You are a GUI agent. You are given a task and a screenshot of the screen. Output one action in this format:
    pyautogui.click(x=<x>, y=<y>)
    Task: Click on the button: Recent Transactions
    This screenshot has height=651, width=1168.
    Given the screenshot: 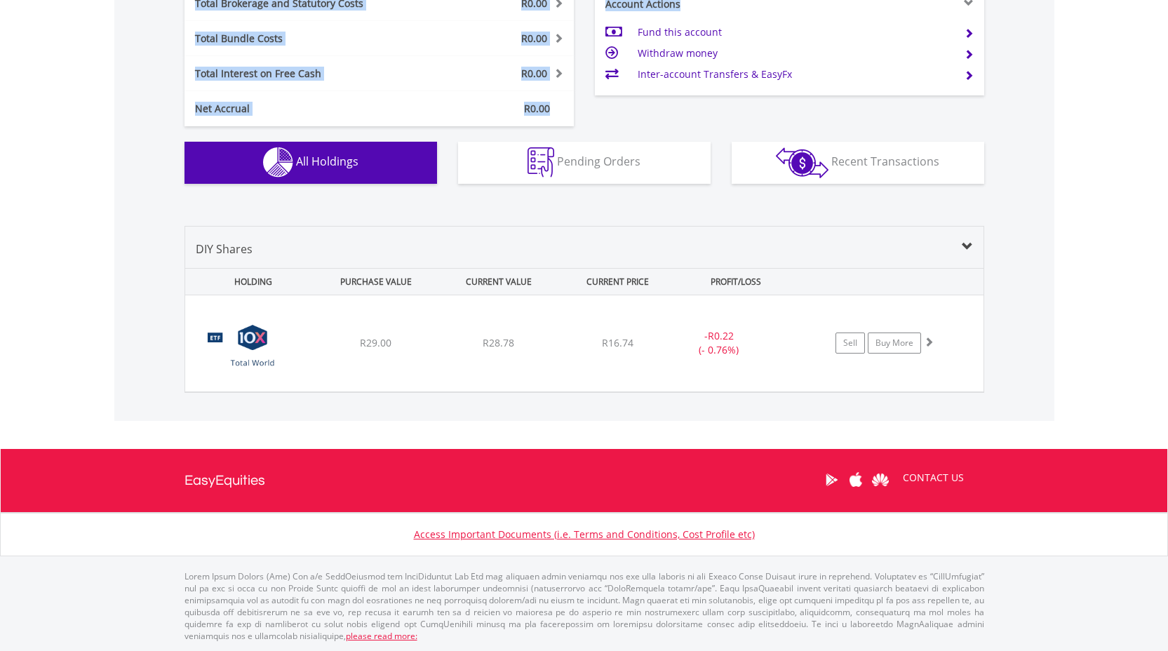 What is the action you would take?
    pyautogui.click(x=858, y=163)
    